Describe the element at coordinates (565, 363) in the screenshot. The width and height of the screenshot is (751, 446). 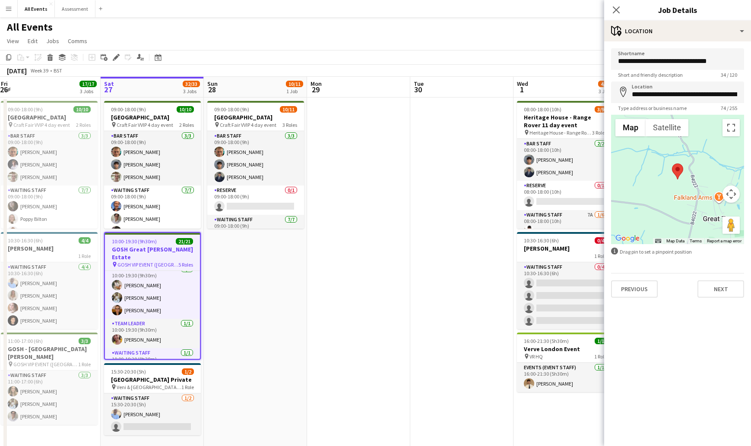
I see `div: 16:00-21:30 (5h30m)1/1Verve London Event VR HQ1 RoleEvents (Event Staff)1/116:00-21:30 (5h30m)[PE...` at that location.